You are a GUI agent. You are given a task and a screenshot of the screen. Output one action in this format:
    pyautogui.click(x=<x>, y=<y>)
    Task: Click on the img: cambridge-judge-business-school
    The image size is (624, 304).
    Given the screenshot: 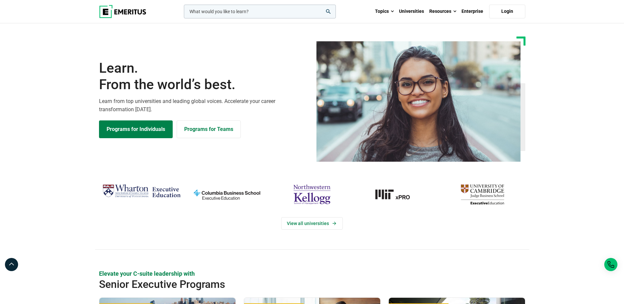 What is the action you would take?
    pyautogui.click(x=483, y=195)
    